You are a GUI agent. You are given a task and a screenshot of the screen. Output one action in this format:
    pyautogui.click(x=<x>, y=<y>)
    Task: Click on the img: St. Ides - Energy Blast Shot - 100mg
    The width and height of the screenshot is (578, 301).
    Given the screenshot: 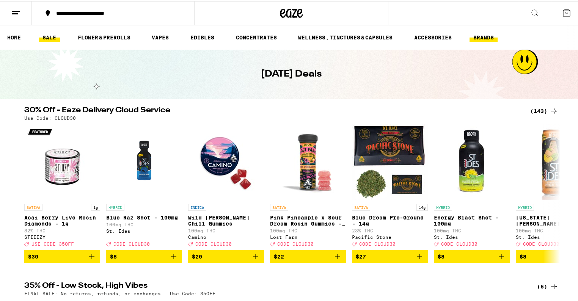 What is the action you would take?
    pyautogui.click(x=472, y=161)
    